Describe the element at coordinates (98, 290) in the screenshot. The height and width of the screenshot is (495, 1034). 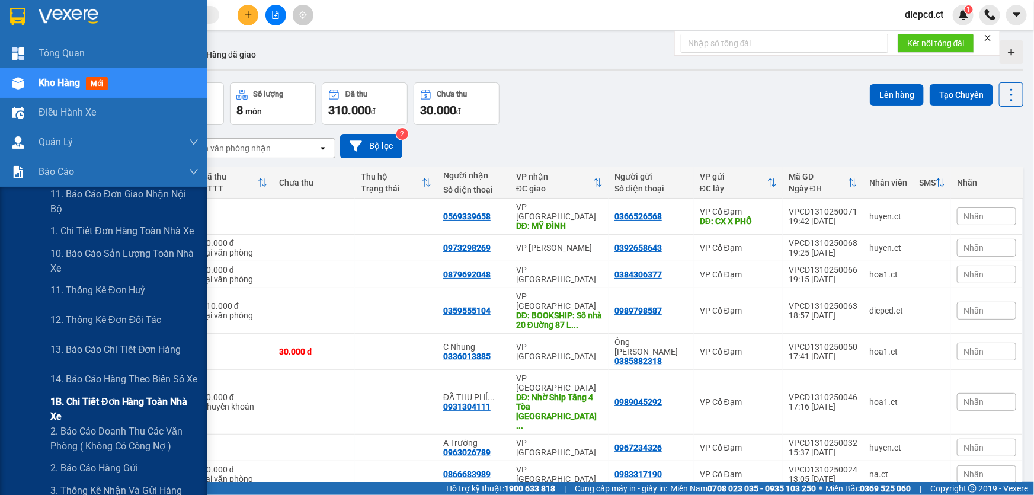
I see `span: 11. Thống kê đơn huỷ` at that location.